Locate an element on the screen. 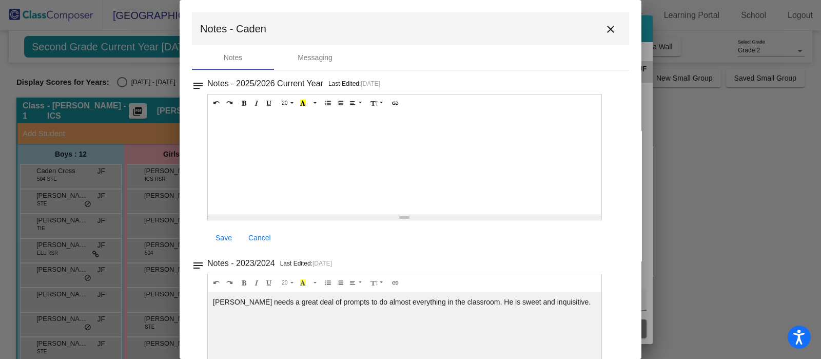  h3: Notes - 2023/2024 is located at coordinates (241, 263).